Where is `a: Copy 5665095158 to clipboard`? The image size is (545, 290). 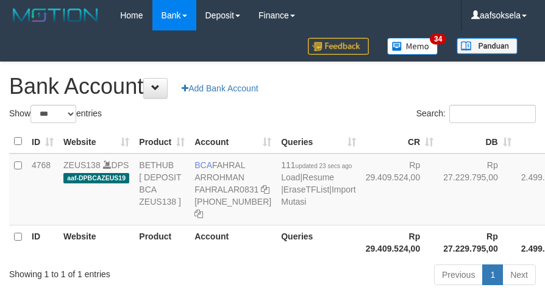 a: Copy 5665095158 to clipboard is located at coordinates (199, 214).